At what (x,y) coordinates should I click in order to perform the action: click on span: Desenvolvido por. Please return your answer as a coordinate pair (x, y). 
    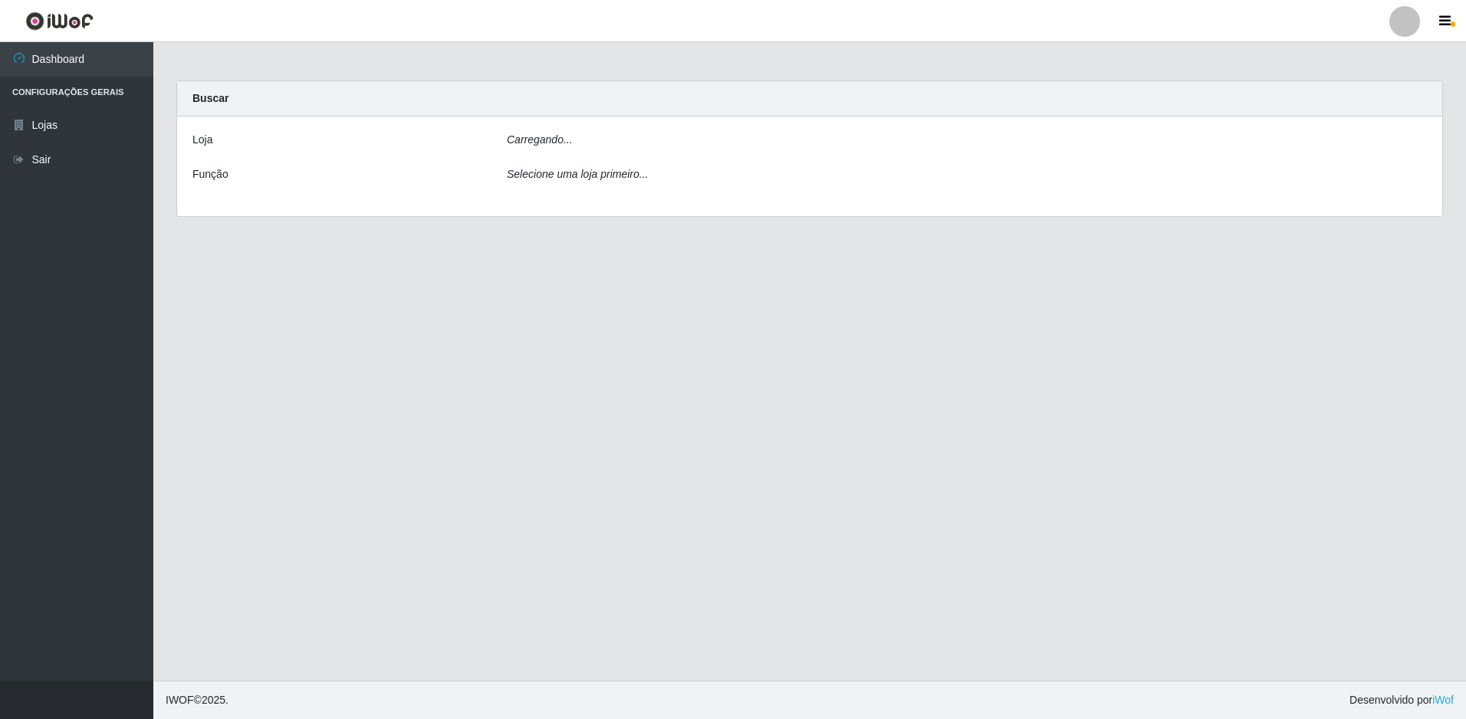
    Looking at the image, I should click on (1401, 700).